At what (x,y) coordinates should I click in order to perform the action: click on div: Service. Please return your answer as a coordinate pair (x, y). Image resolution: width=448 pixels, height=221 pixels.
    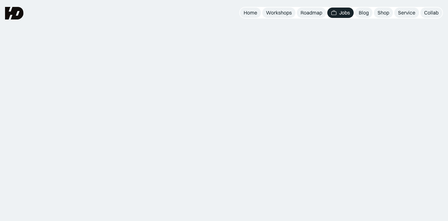
    Looking at the image, I should click on (406, 13).